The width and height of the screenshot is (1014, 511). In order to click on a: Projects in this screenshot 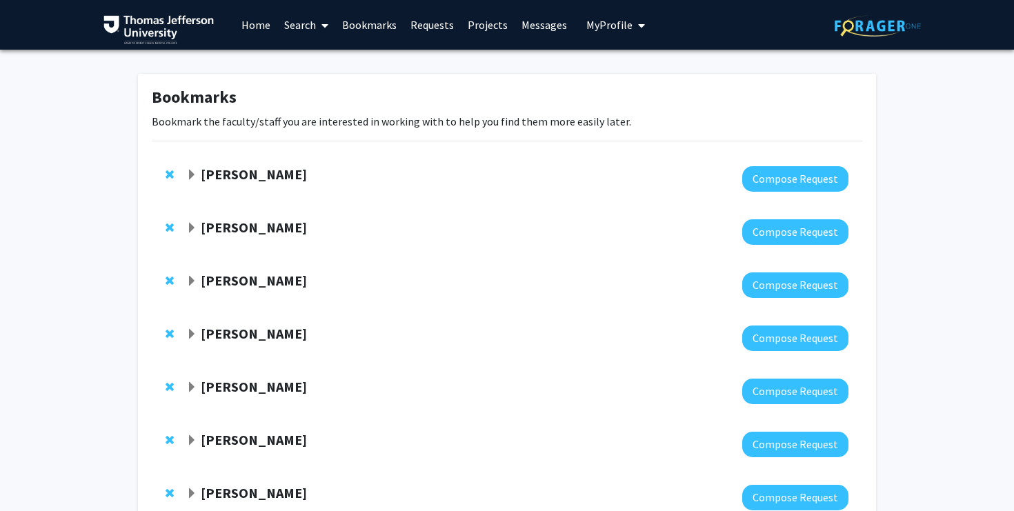, I will do `click(487, 25)`.